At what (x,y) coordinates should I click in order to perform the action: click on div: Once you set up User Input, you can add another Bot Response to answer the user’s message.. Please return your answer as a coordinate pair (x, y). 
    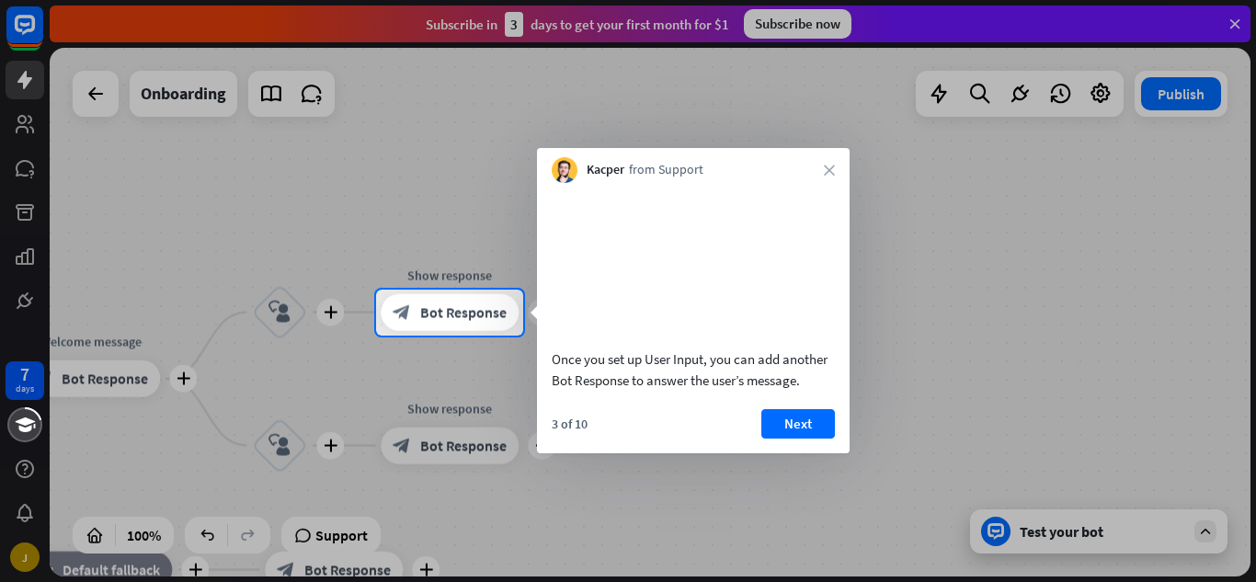
    Looking at the image, I should click on (693, 370).